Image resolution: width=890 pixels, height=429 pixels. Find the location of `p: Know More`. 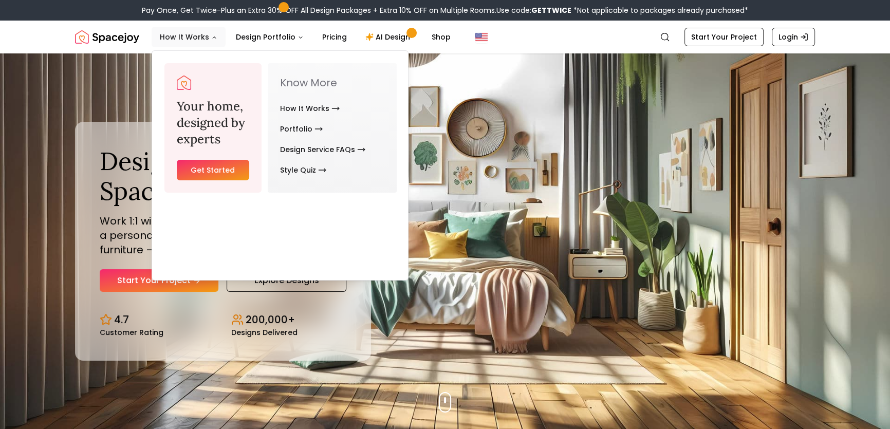

p: Know More is located at coordinates (332, 83).